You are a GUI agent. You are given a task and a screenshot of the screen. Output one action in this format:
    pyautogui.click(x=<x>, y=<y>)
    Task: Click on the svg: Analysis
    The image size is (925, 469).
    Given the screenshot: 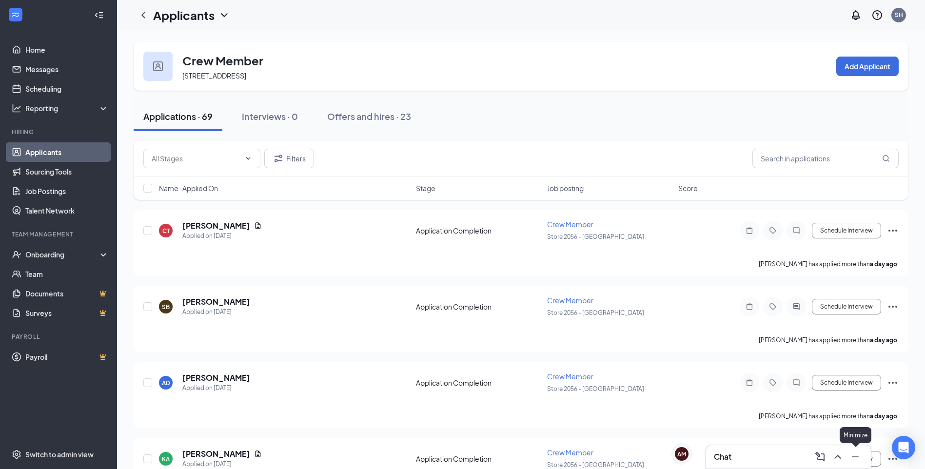 What is the action you would take?
    pyautogui.click(x=17, y=108)
    